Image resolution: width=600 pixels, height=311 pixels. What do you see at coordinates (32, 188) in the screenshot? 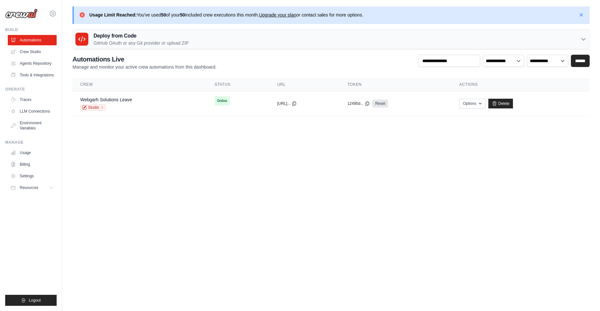
I see `button: Resources` at bounding box center [32, 188].